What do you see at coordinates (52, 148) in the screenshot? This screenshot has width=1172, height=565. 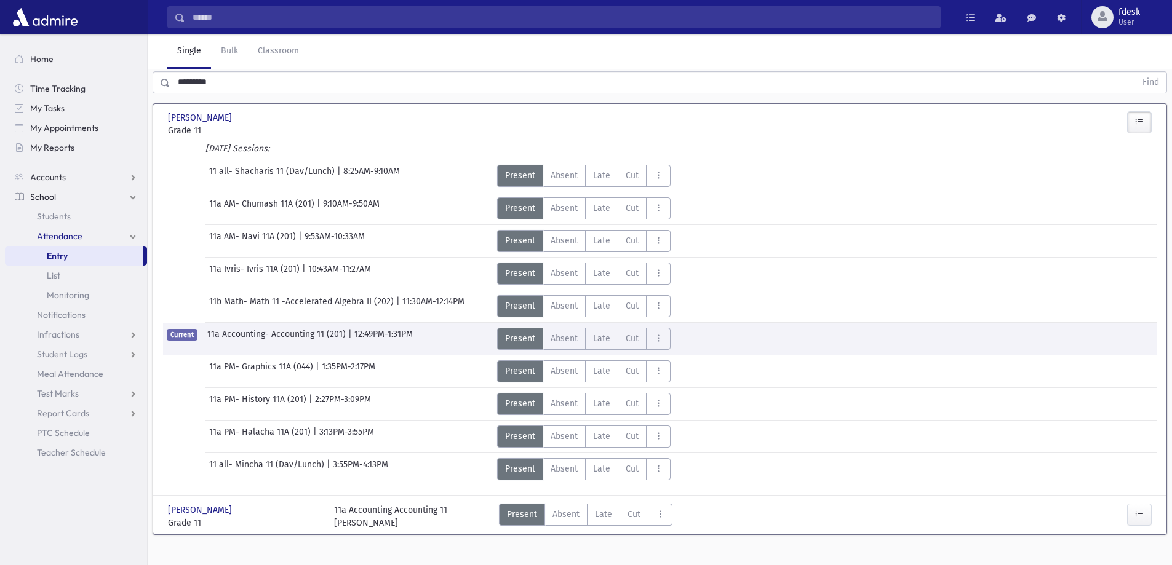 I see `span: My Reports` at bounding box center [52, 148].